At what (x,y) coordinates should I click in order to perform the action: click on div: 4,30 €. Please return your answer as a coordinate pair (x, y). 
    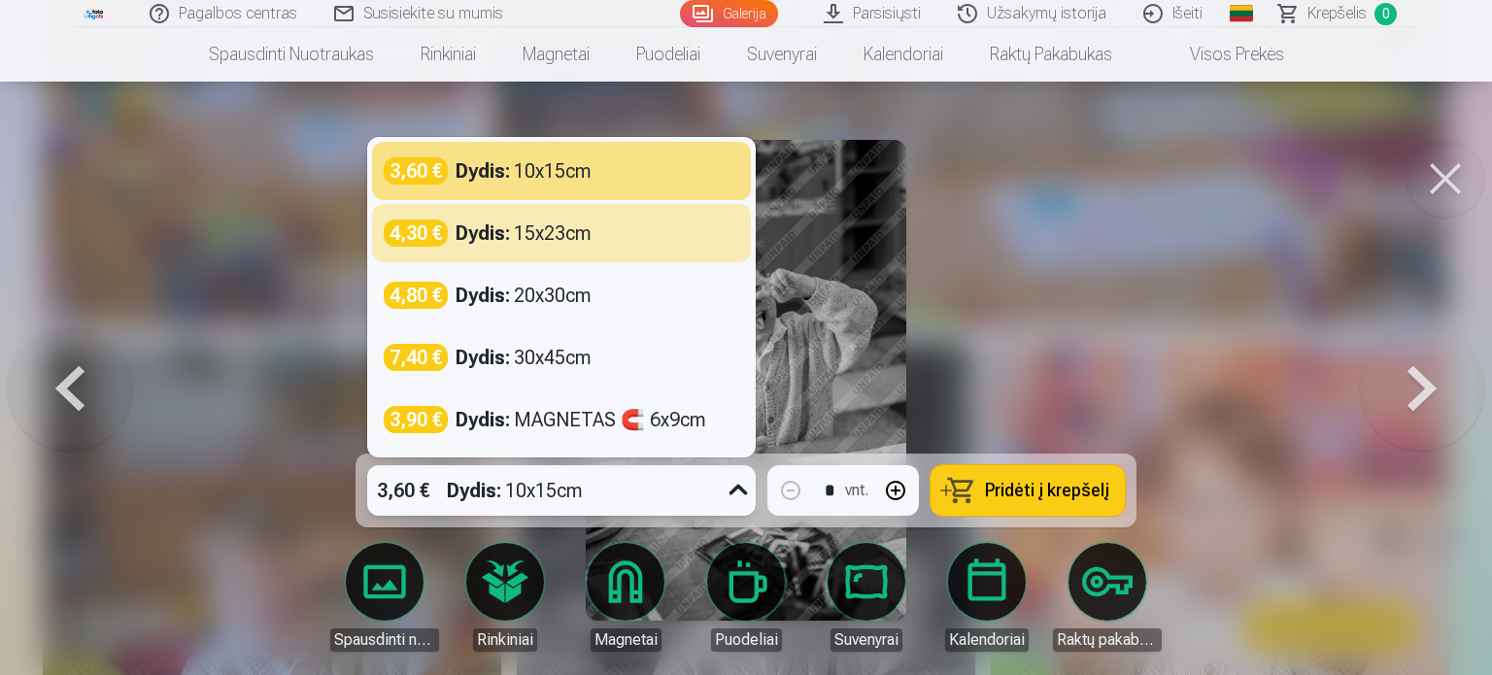
    Looking at the image, I should click on (416, 233).